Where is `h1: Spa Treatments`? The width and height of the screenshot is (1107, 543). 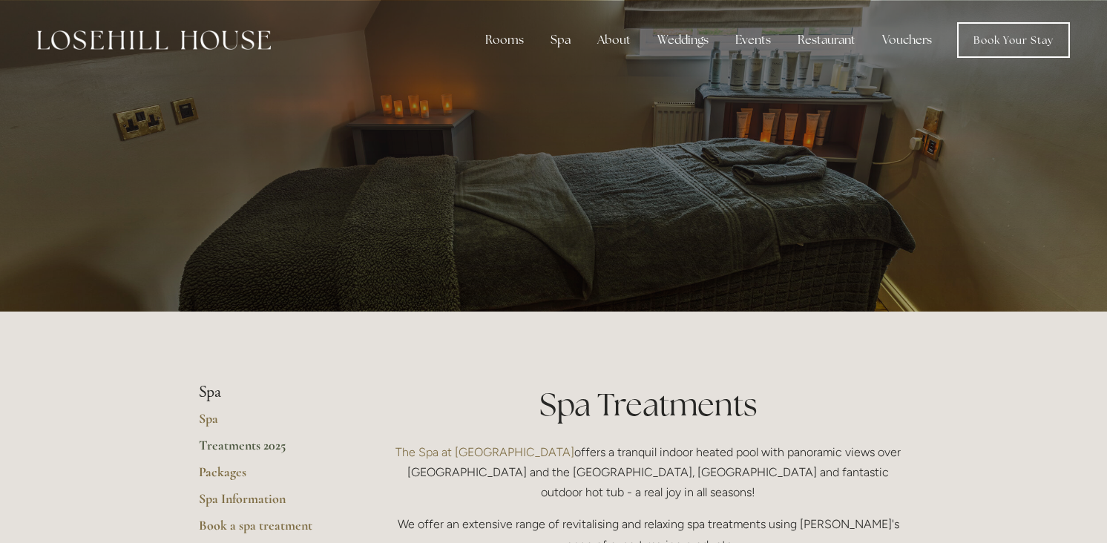 h1: Spa Treatments is located at coordinates (648, 405).